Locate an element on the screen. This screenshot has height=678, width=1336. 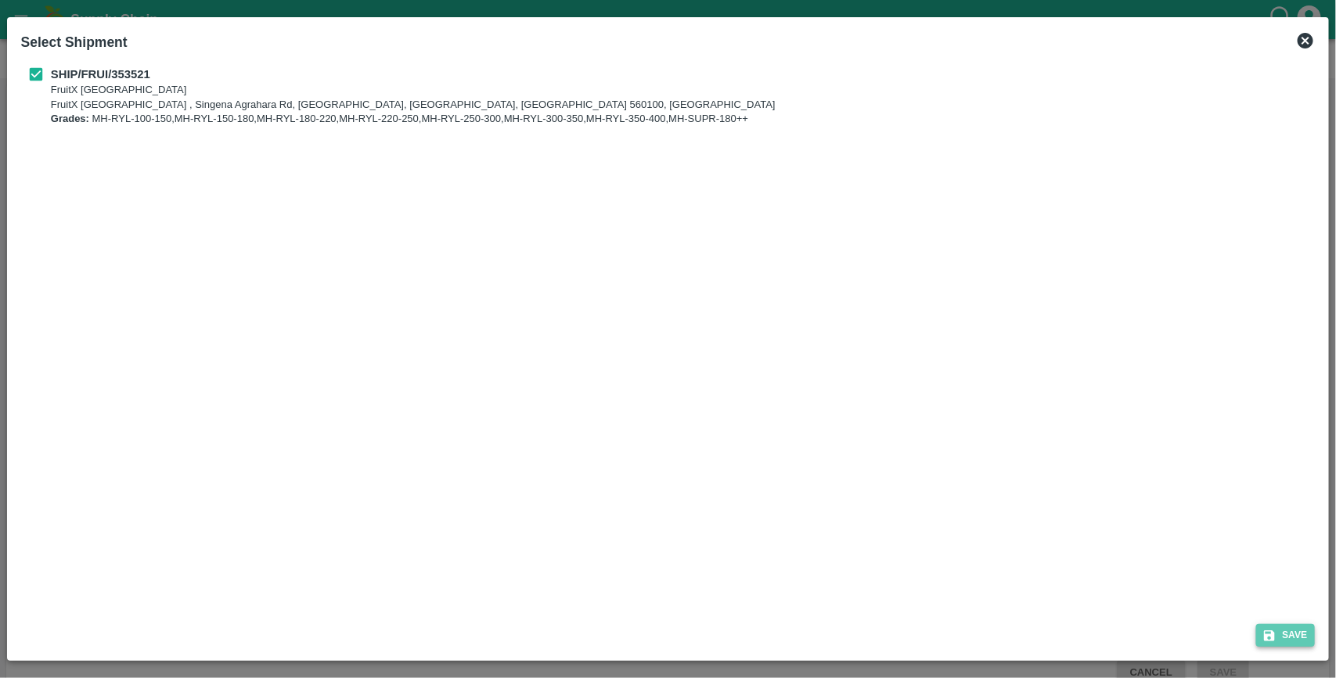
b: Select Shipment is located at coordinates (74, 42).